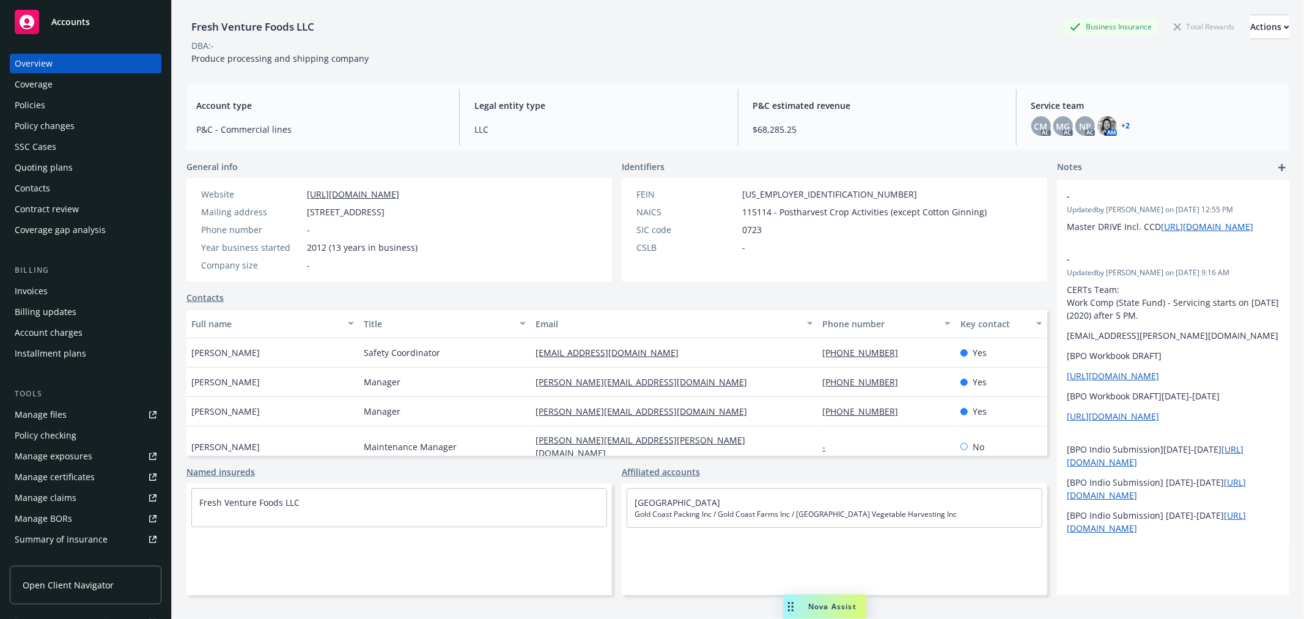  What do you see at coordinates (251, 247) in the screenshot?
I see `div: Year business started` at bounding box center [251, 247].